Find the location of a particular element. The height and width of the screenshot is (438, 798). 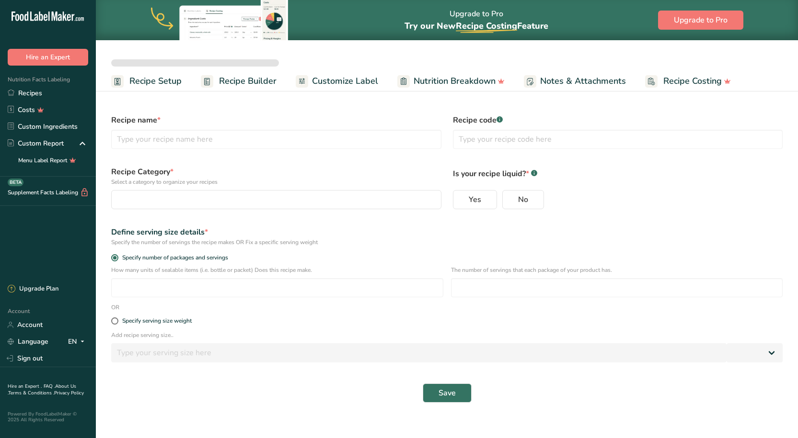

button: Upgrade to Pro is located at coordinates (701, 20).